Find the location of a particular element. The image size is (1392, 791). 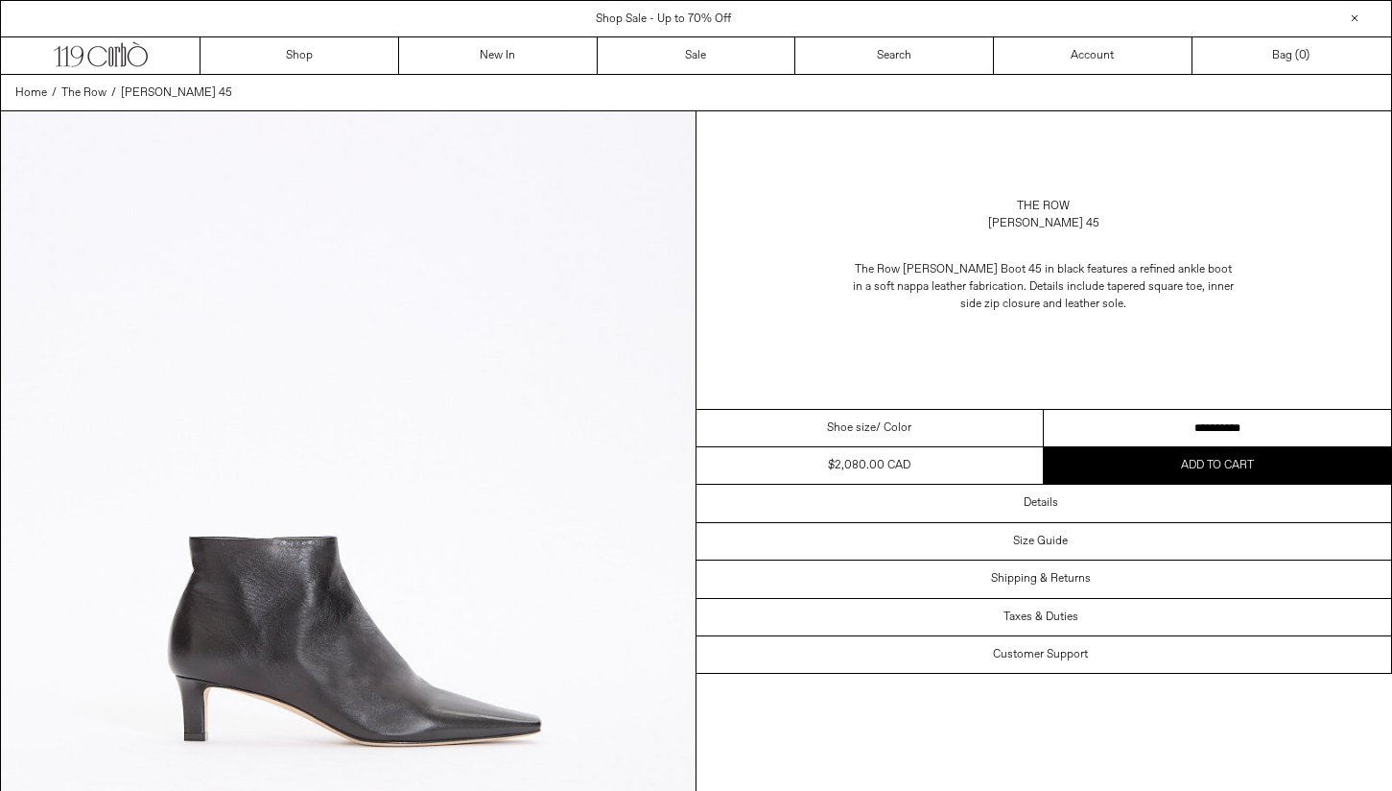

a: Sale is located at coordinates (696, 56).